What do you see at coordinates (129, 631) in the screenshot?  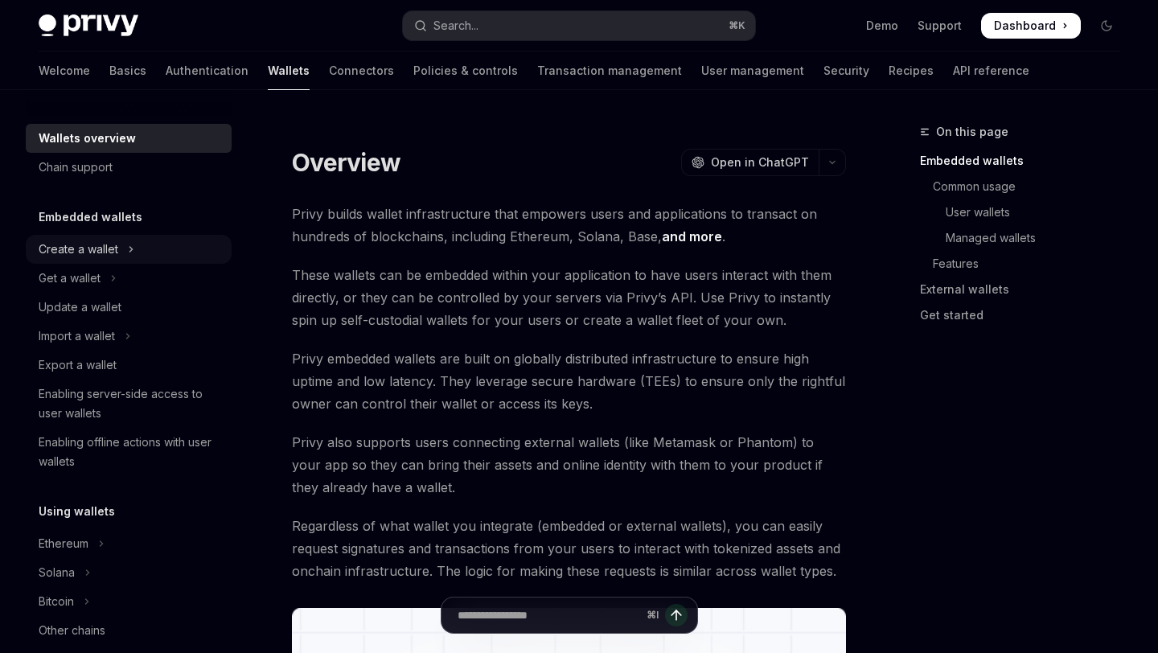 I see `a: Other chains` at bounding box center [129, 631].